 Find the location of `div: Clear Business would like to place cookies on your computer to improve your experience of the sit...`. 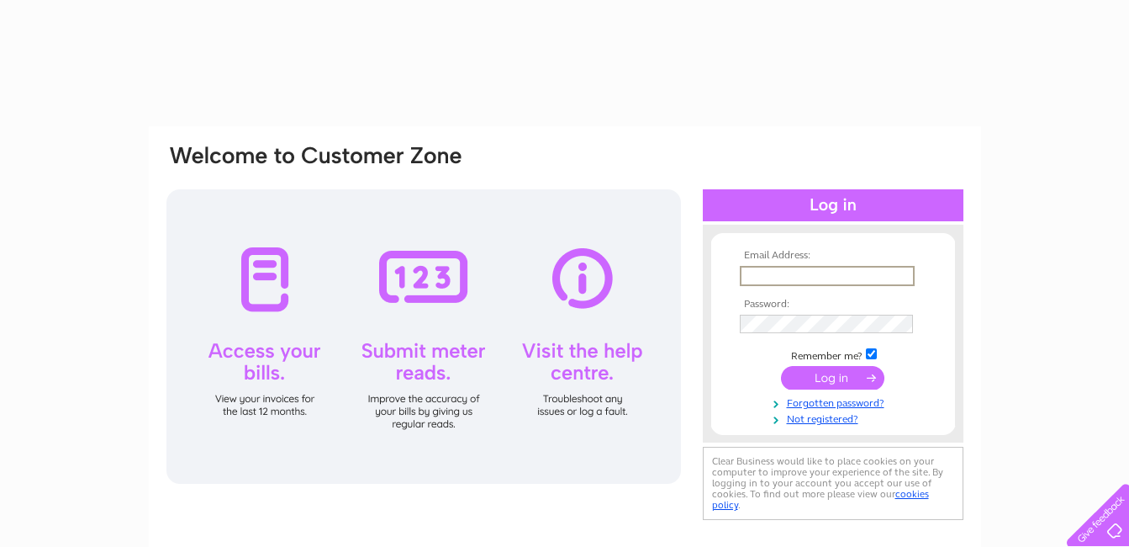

div: Clear Business would like to place cookies on your computer to improve your experience of the sit... is located at coordinates (833, 483).